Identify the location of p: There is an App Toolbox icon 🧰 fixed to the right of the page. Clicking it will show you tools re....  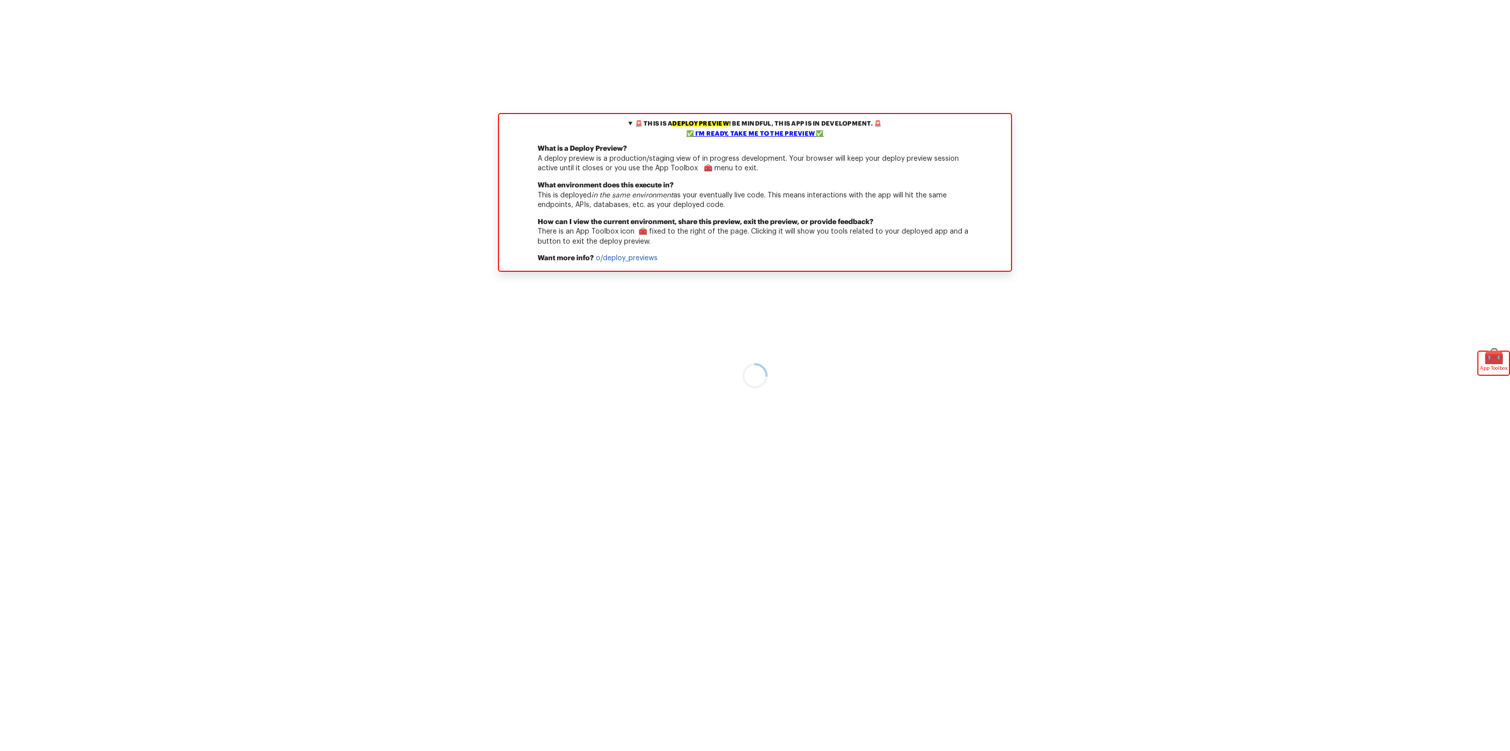
(755, 235).